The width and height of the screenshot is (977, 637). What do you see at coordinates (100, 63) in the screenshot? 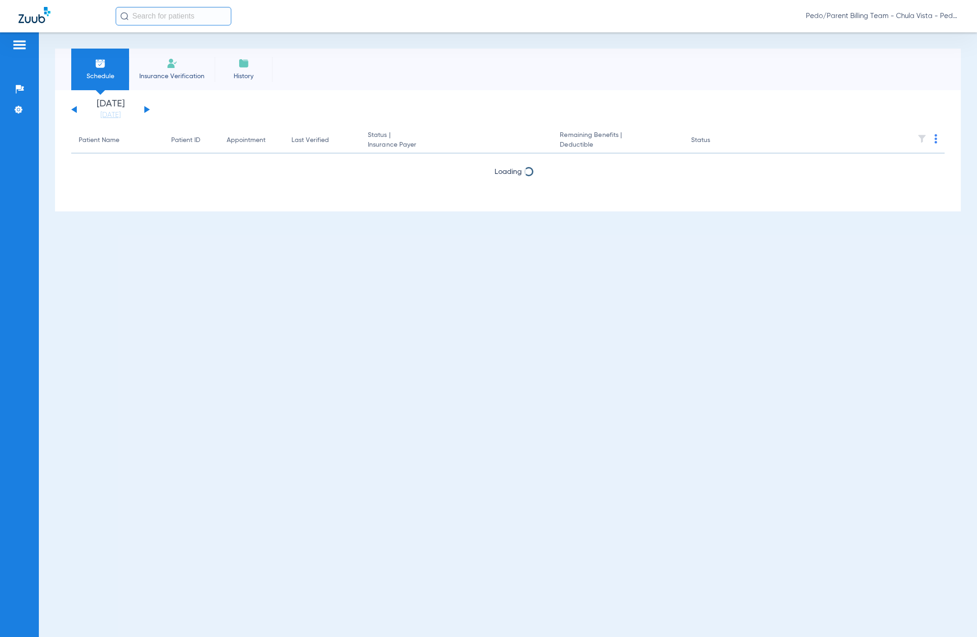
I see `img: Schedule` at bounding box center [100, 63].